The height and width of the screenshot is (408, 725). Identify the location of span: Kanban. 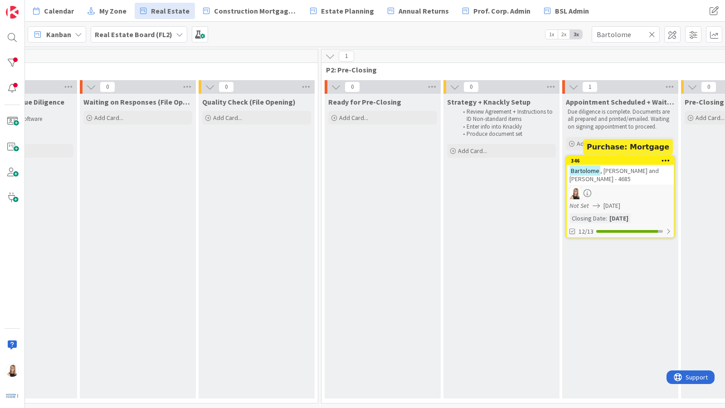
(58, 34).